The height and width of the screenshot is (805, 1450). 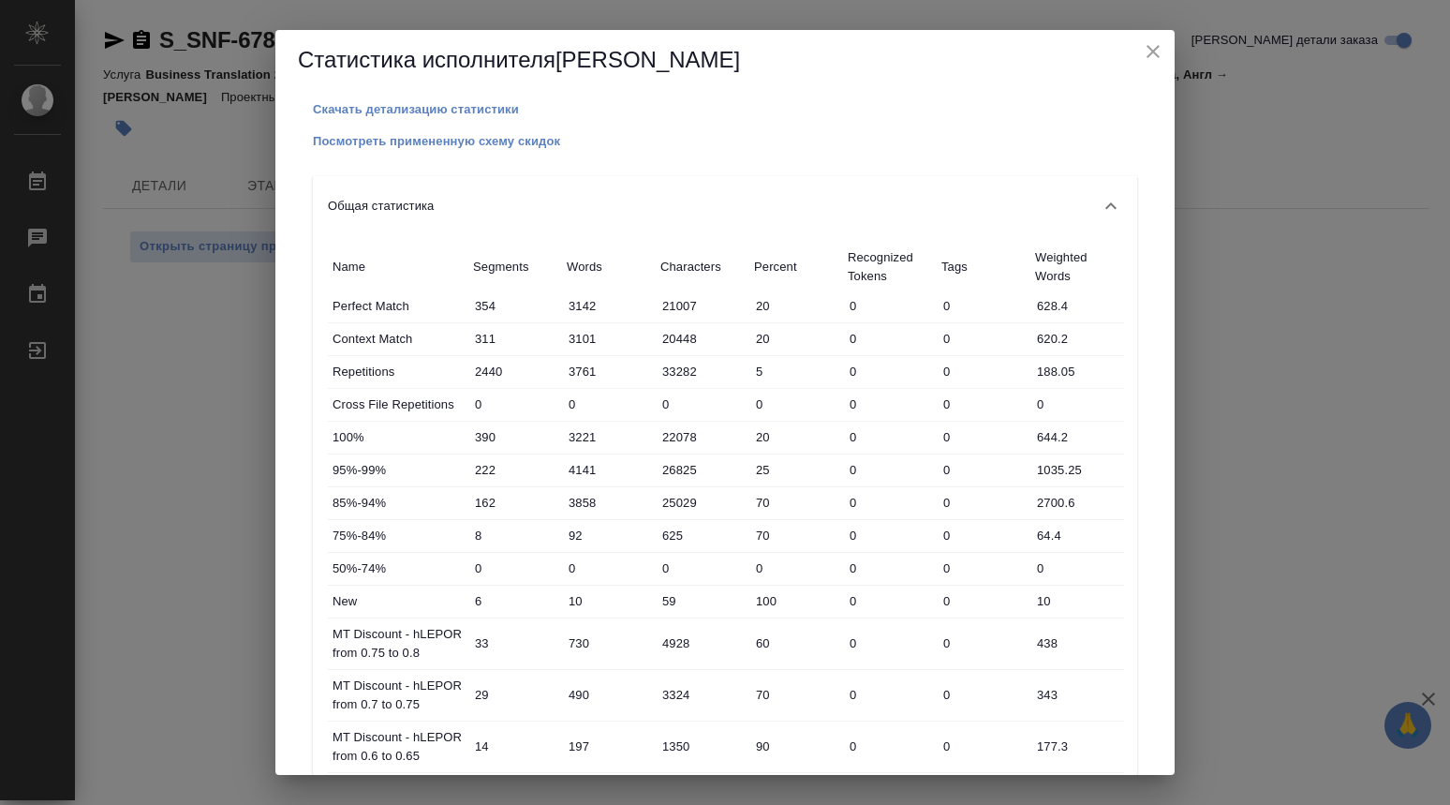 I want to click on p: 95%-99%, so click(x=398, y=470).